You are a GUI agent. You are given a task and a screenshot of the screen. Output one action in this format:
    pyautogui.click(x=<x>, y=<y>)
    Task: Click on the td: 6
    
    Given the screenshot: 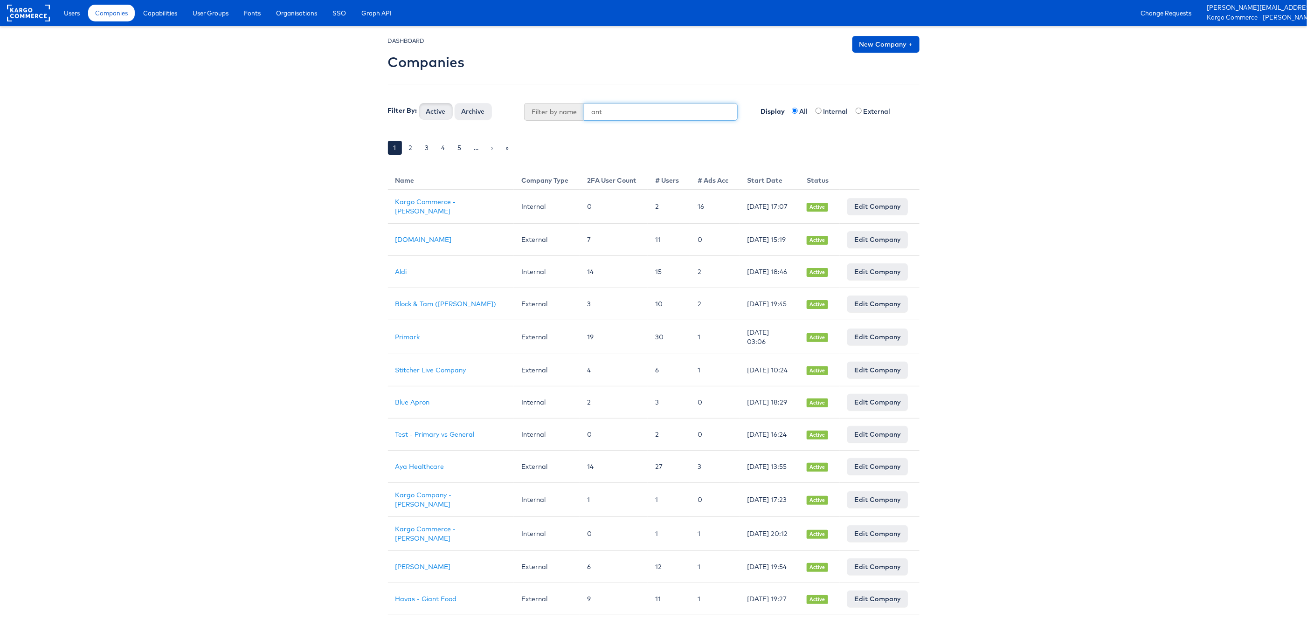 What is the action you would take?
    pyautogui.click(x=669, y=370)
    